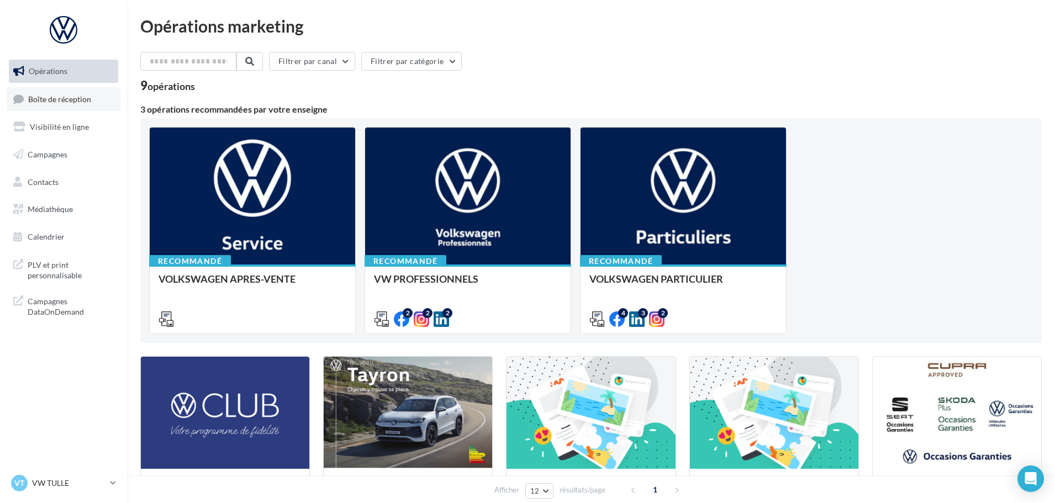 The height and width of the screenshot is (503, 1055). Describe the element at coordinates (64, 99) in the screenshot. I see `a: Boîte de réception` at that location.